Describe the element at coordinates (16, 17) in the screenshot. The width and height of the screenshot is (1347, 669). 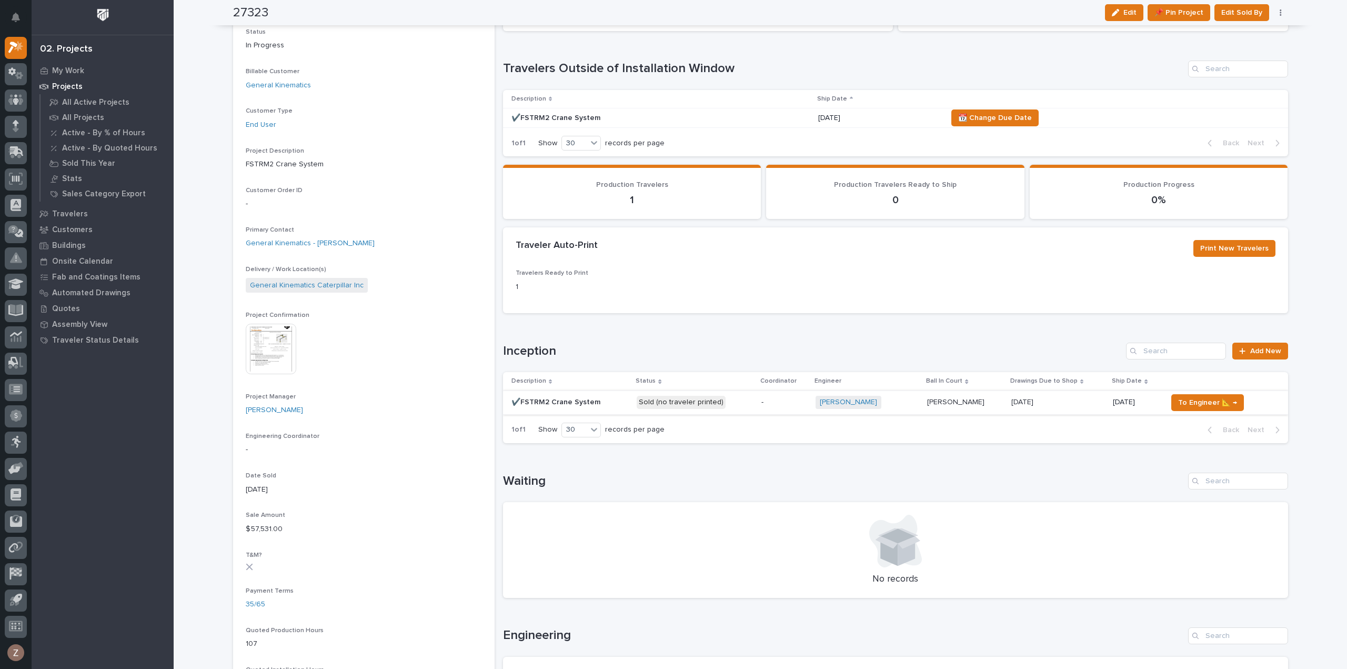
I see `button: Notifications` at that location.